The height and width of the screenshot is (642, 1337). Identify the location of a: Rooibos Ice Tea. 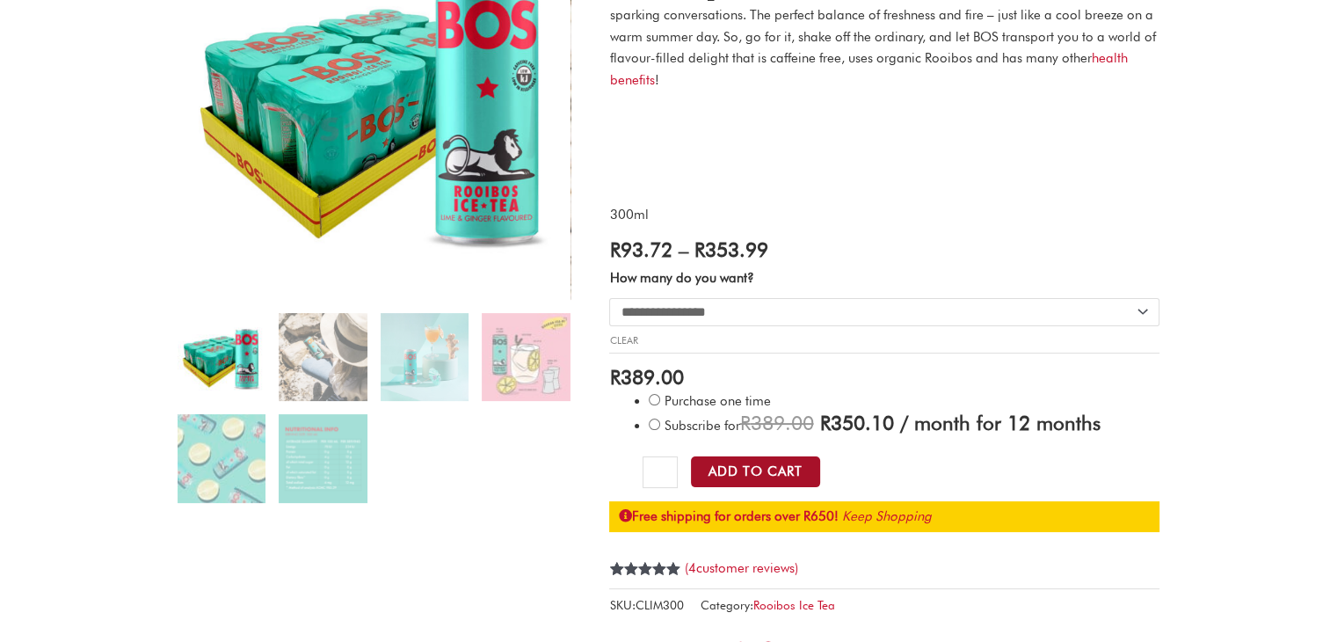
(793, 605).